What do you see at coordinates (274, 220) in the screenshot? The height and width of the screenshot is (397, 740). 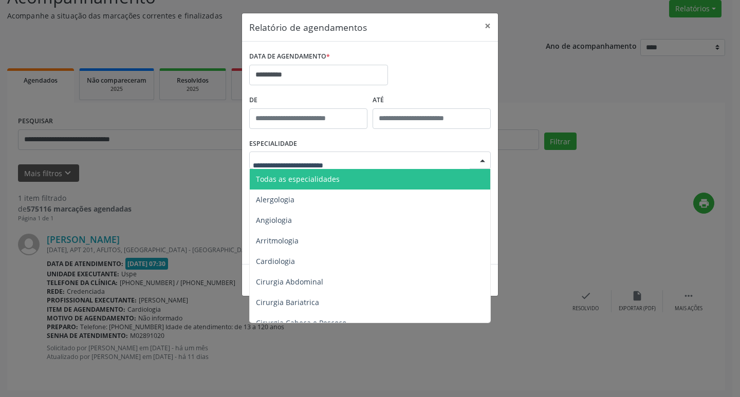 I see `span: Angiologia` at bounding box center [274, 220].